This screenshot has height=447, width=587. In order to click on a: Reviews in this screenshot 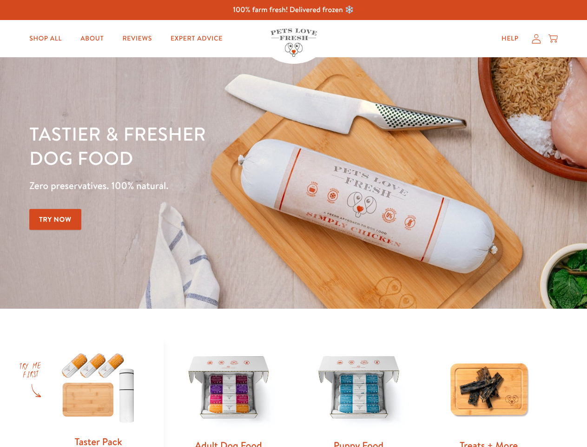, I will do `click(137, 39)`.